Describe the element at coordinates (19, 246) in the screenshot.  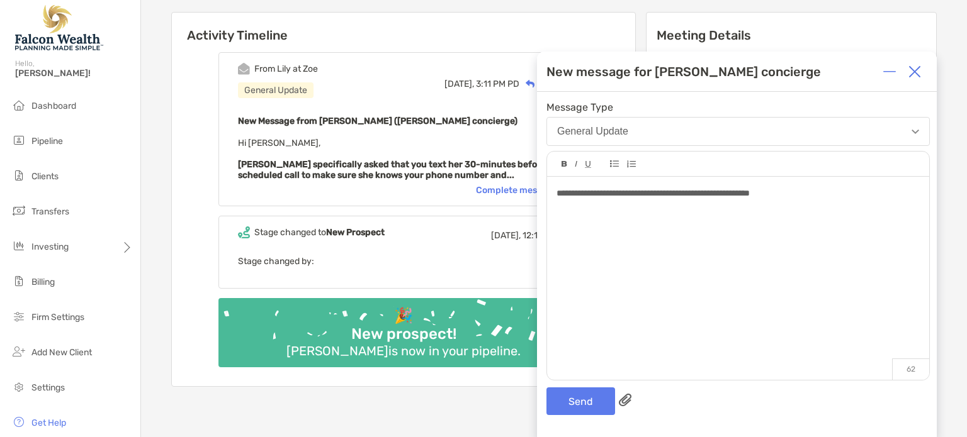
I see `img: investing icon` at that location.